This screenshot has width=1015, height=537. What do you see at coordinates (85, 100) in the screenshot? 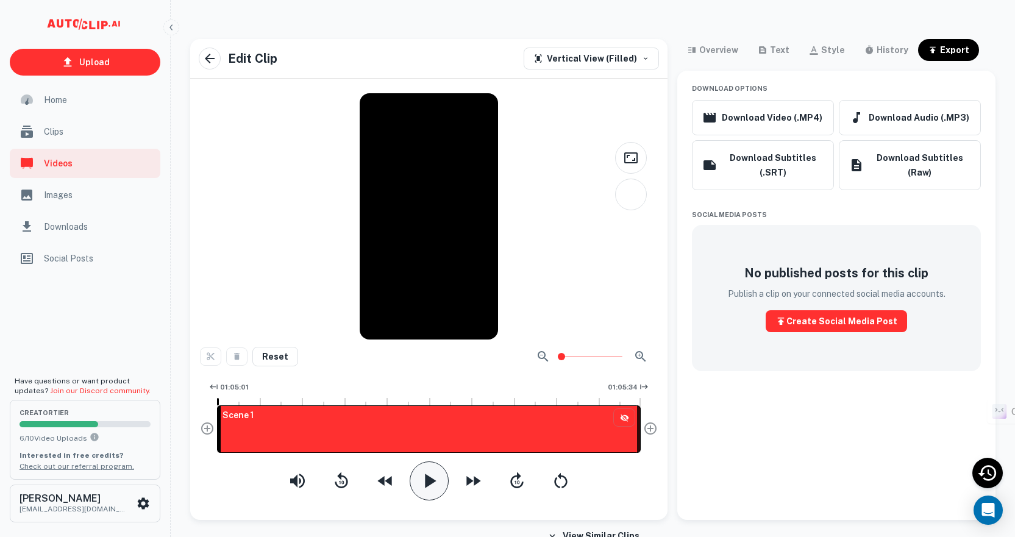
I see `a: Home` at bounding box center [85, 100].